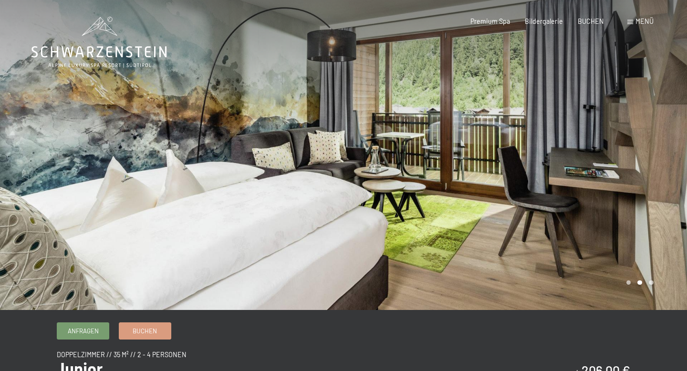  I want to click on span: Menü, so click(645, 21).